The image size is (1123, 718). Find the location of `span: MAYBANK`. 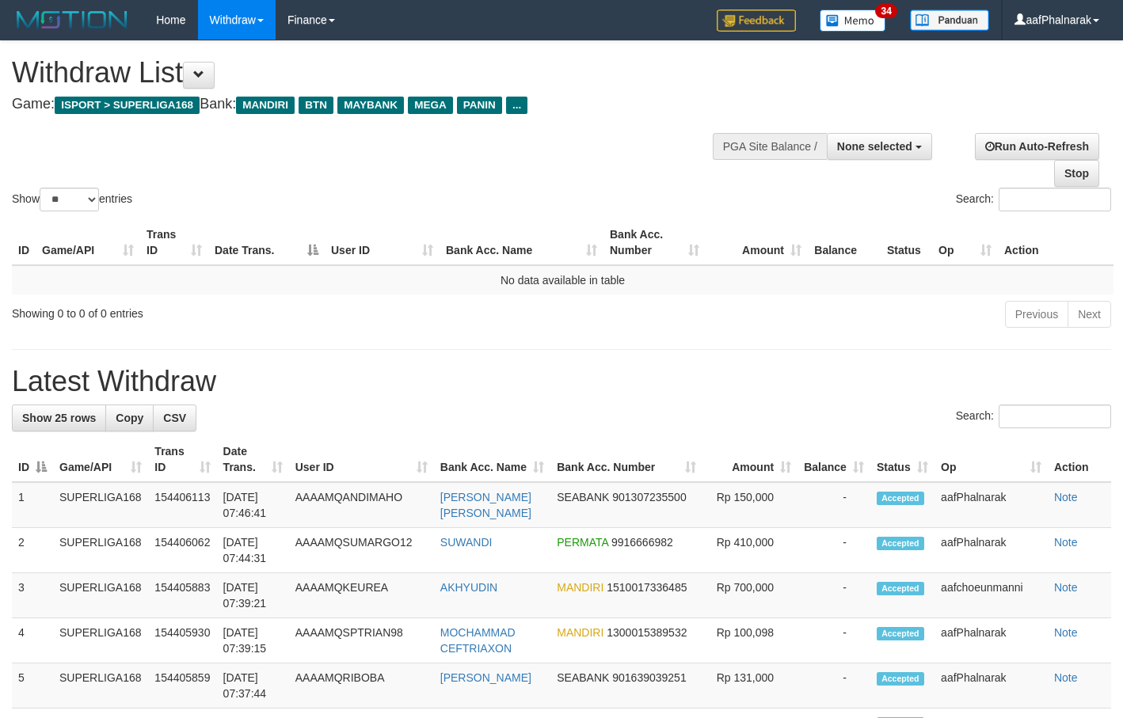

span: MAYBANK is located at coordinates (371, 105).